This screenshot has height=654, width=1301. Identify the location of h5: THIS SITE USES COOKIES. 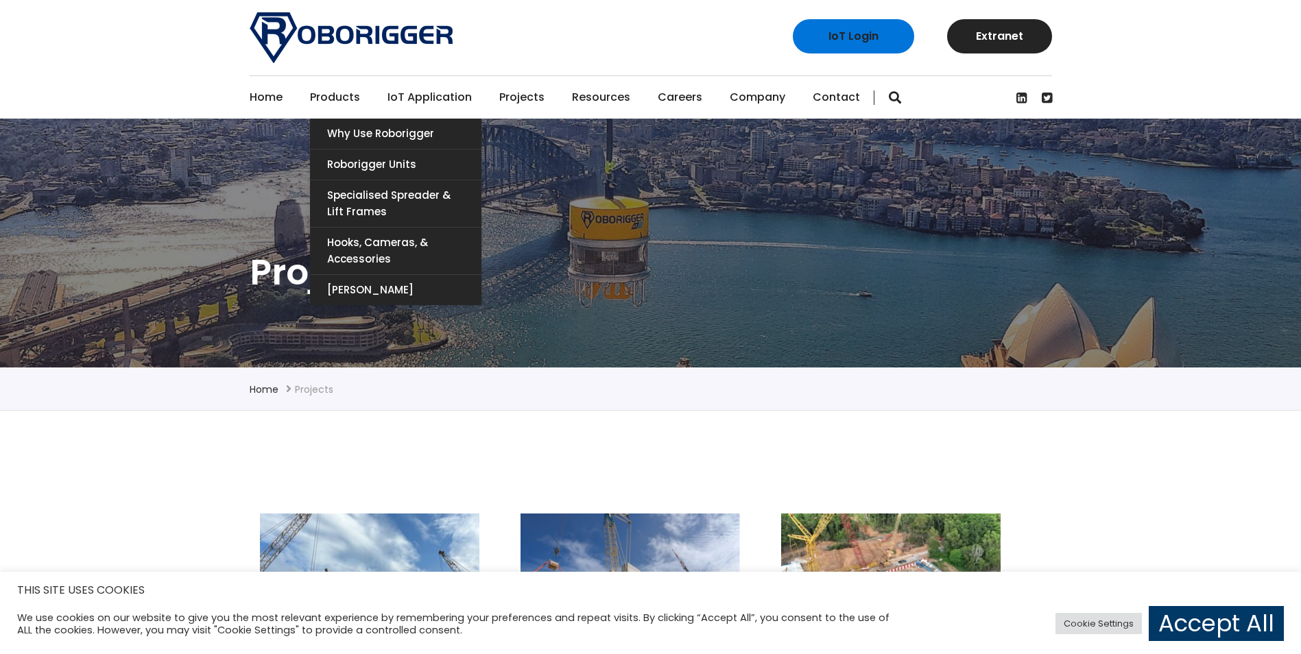
(650, 590).